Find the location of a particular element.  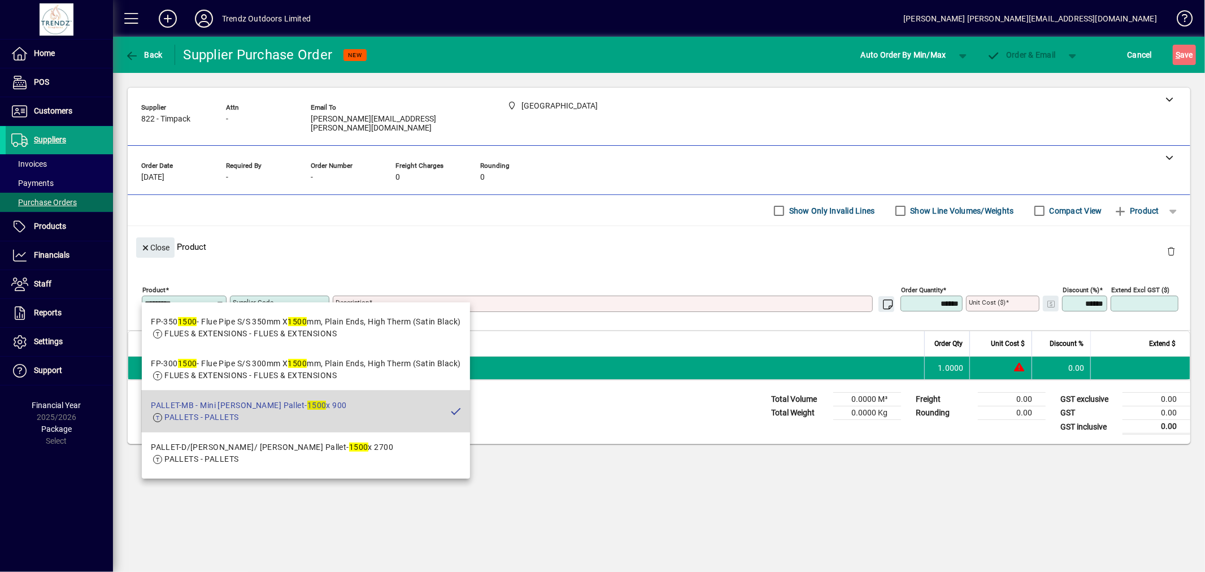

app-page-header-button: Delete is located at coordinates (1171, 251).